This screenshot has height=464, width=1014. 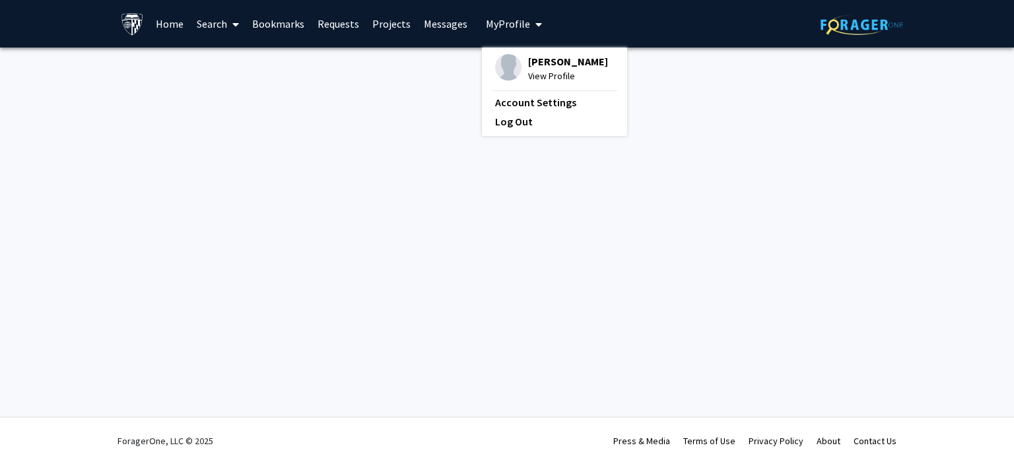 What do you see at coordinates (391, 24) in the screenshot?
I see `a: Projects` at bounding box center [391, 24].